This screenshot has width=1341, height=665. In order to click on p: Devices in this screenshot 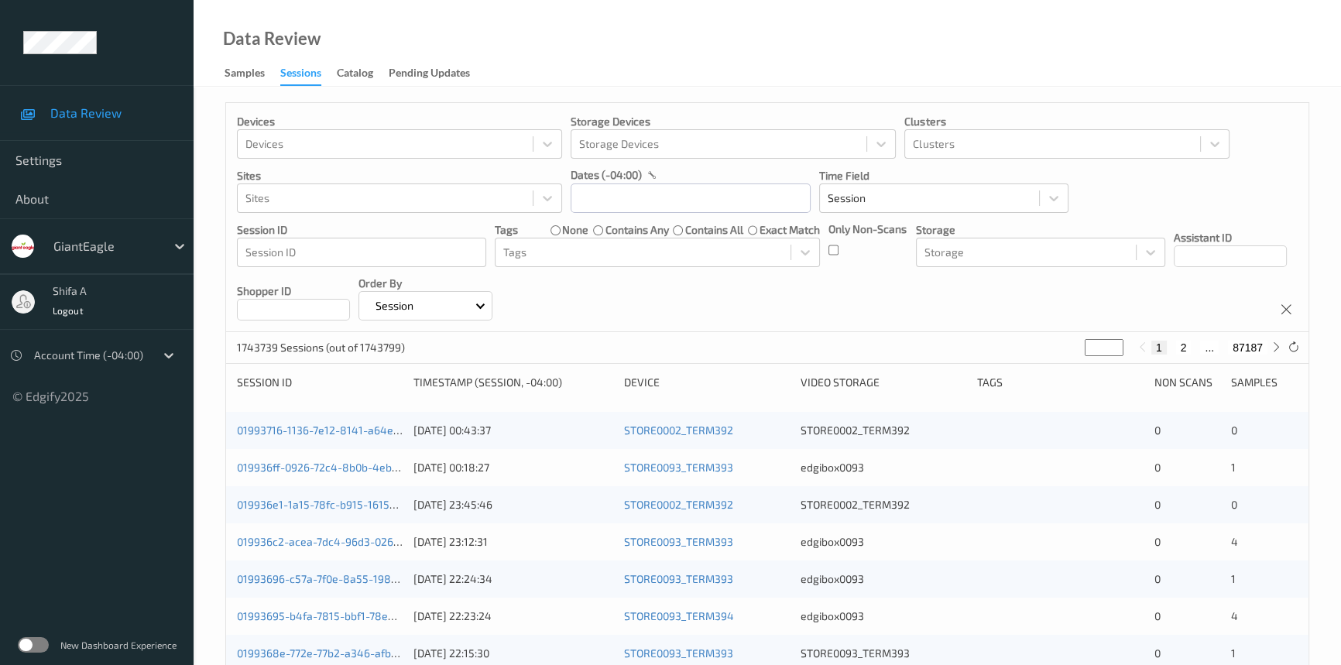, I will do `click(400, 122)`.